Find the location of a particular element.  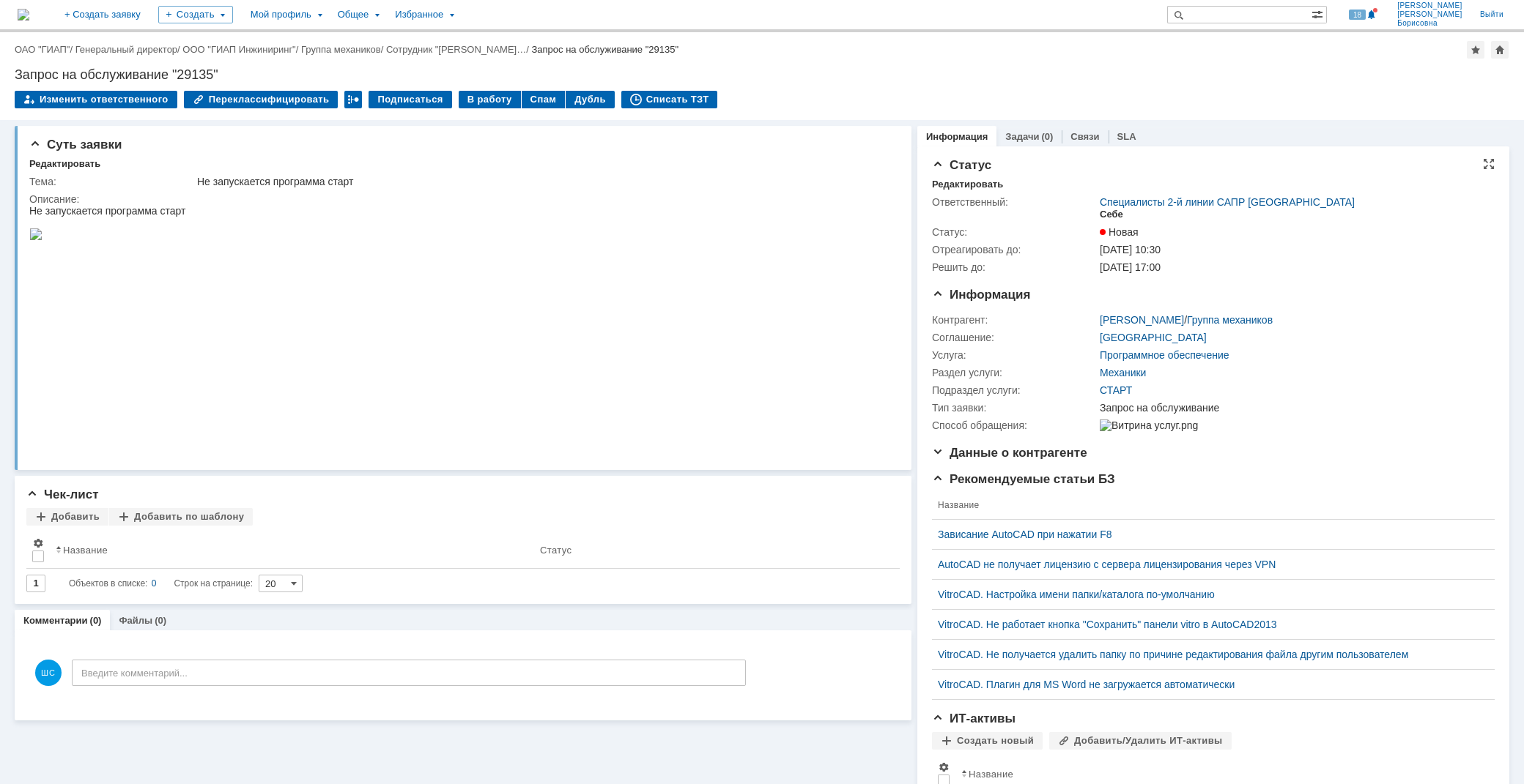

div: Тип заявки: is located at coordinates (1014, 408).